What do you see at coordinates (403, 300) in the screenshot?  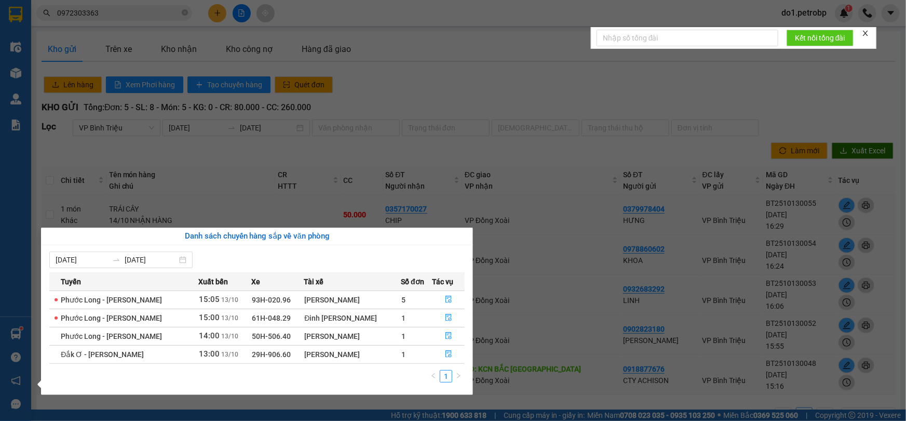 I see `span: 5` at bounding box center [403, 300].